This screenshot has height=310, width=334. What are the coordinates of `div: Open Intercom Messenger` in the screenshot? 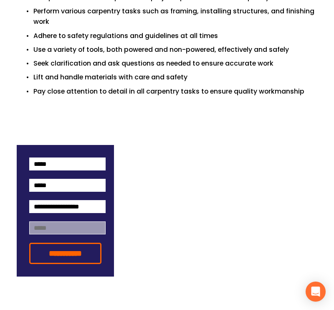 It's located at (316, 292).